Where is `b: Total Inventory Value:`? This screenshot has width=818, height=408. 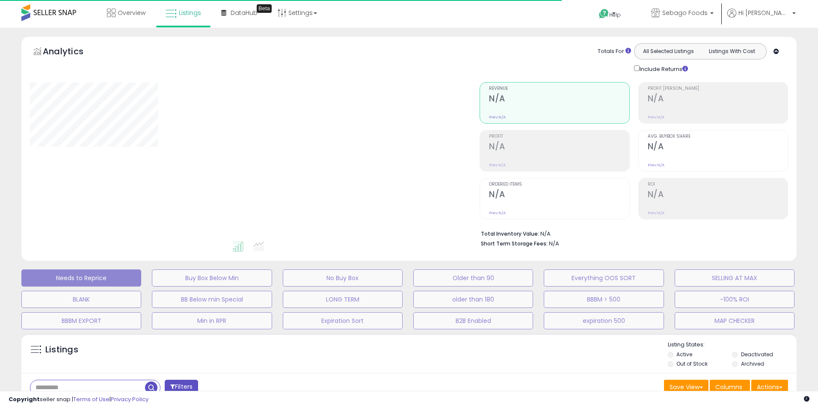
b: Total Inventory Value: is located at coordinates (510, 234).